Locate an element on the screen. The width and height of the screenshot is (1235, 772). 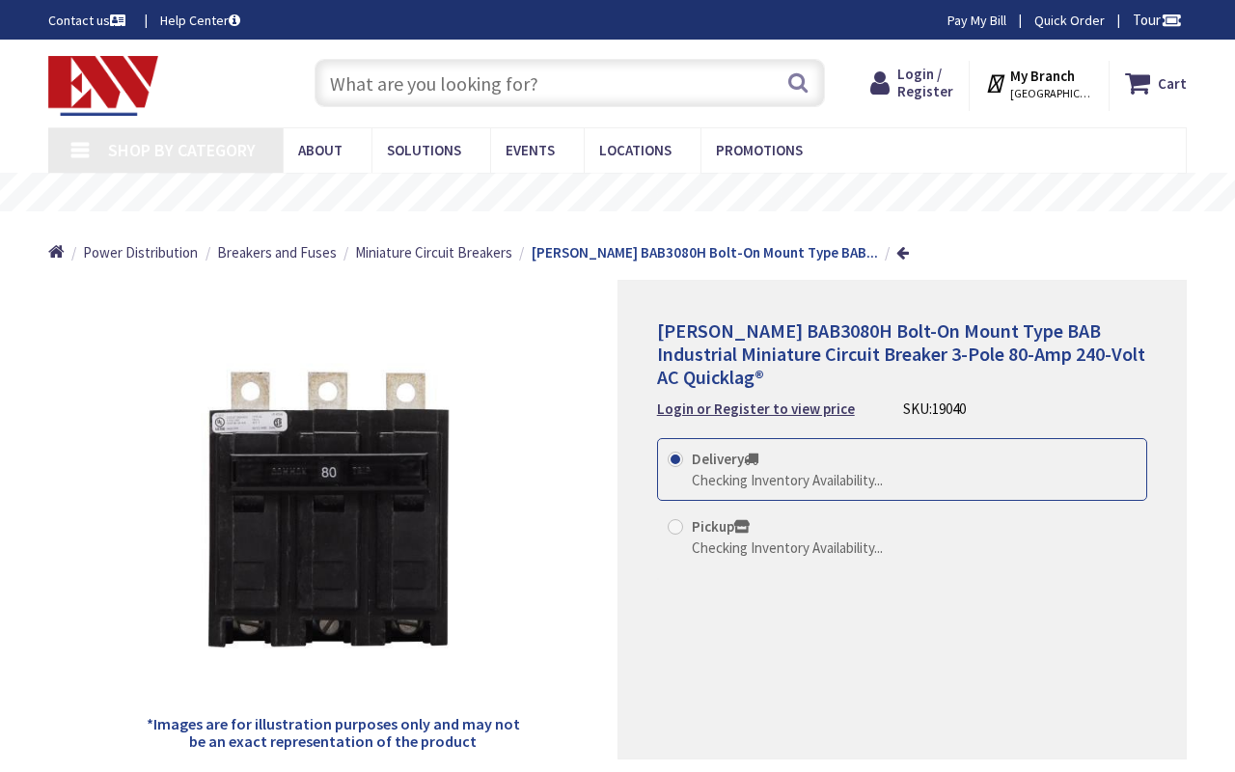
rs-layer: Free Same Day Pickup at 19 Locations is located at coordinates (635, 193).